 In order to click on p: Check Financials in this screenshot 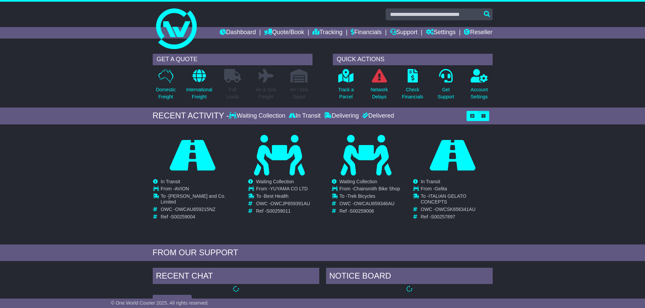, I will do `click(412, 93)`.